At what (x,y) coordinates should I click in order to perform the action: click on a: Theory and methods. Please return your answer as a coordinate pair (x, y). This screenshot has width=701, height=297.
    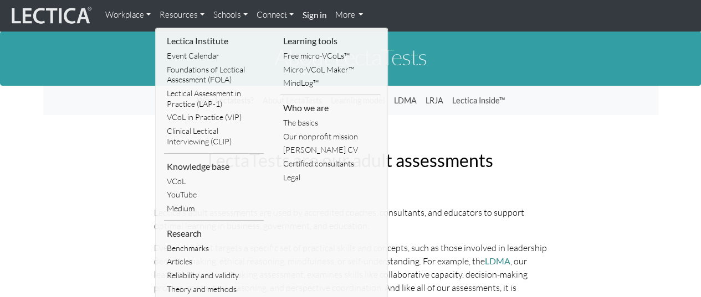
    Looking at the image, I should click on (214, 290).